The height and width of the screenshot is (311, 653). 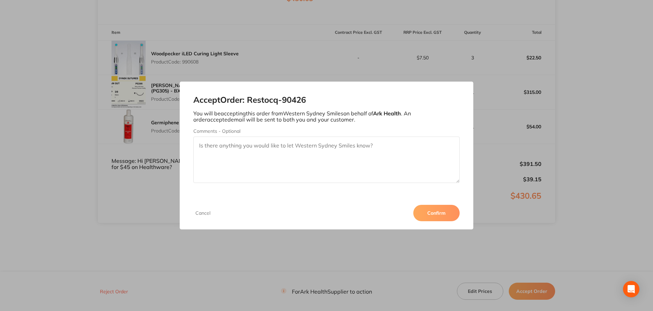 What do you see at coordinates (203, 213) in the screenshot?
I see `button: Cancel` at bounding box center [203, 213].